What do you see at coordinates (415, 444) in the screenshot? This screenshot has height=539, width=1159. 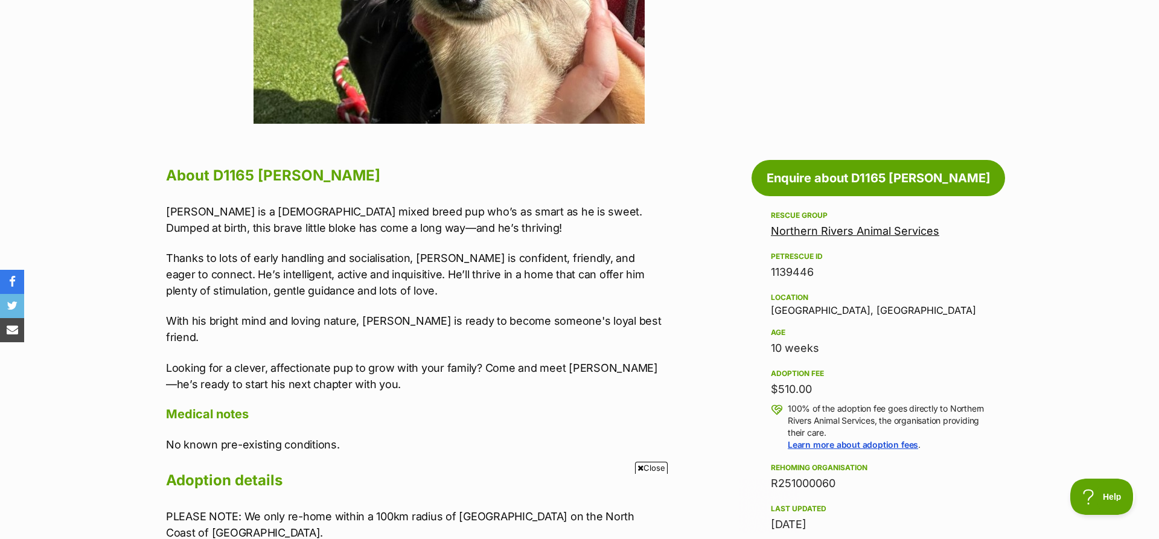 I see `p: No known pre-existing conditions.` at bounding box center [415, 444].